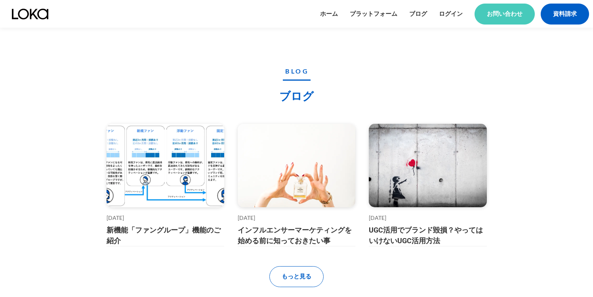 The height and width of the screenshot is (297, 593). What do you see at coordinates (451, 14) in the screenshot?
I see `a: ログイン` at bounding box center [451, 14].